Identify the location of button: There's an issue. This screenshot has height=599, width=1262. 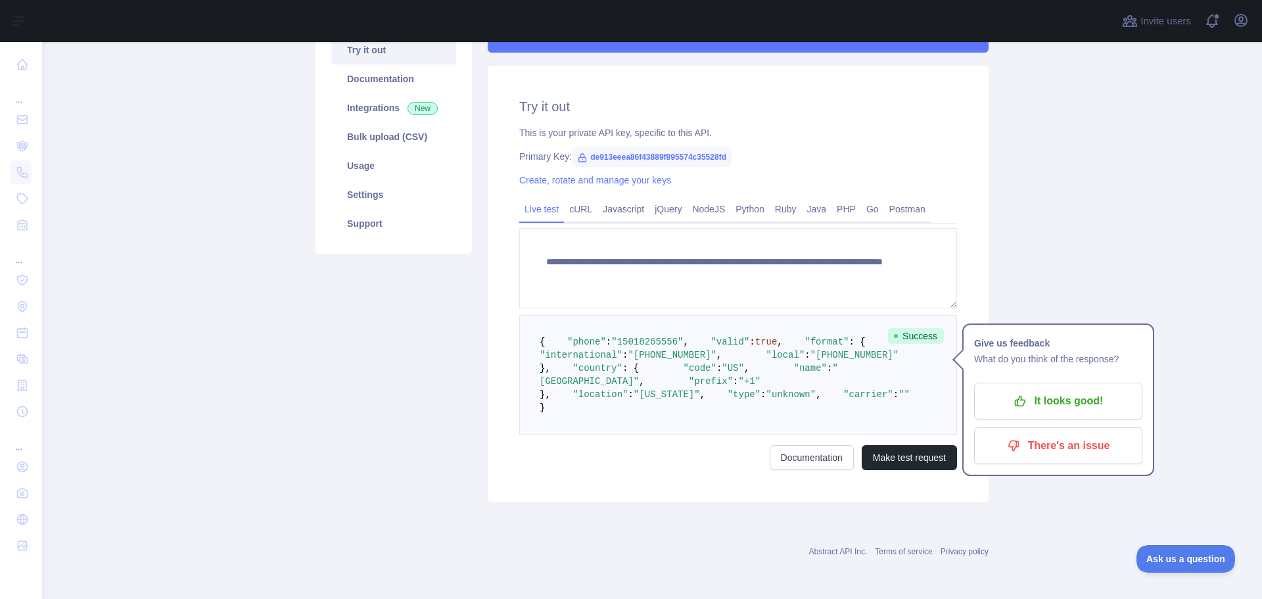
(1058, 446).